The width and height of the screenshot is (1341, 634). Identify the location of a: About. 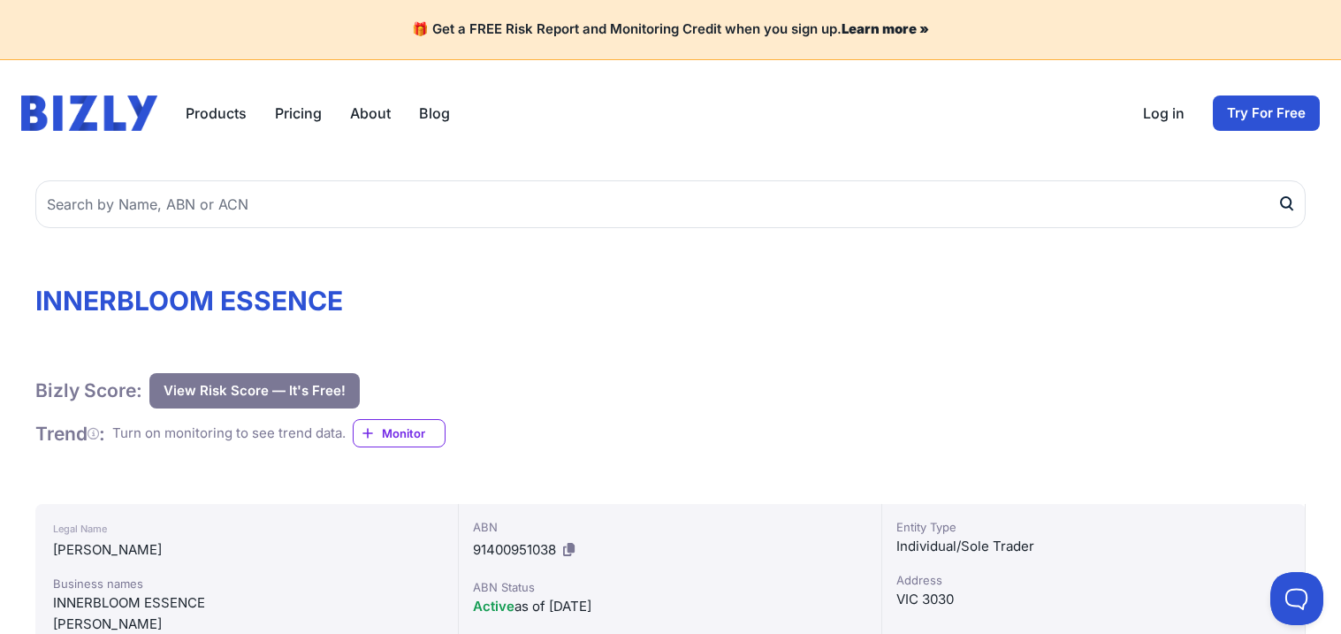
(370, 113).